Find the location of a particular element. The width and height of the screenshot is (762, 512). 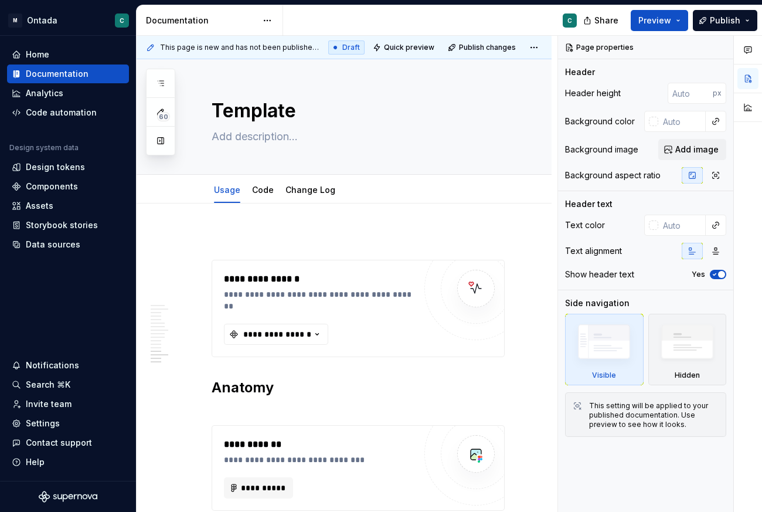

button: Help is located at coordinates (68, 462).